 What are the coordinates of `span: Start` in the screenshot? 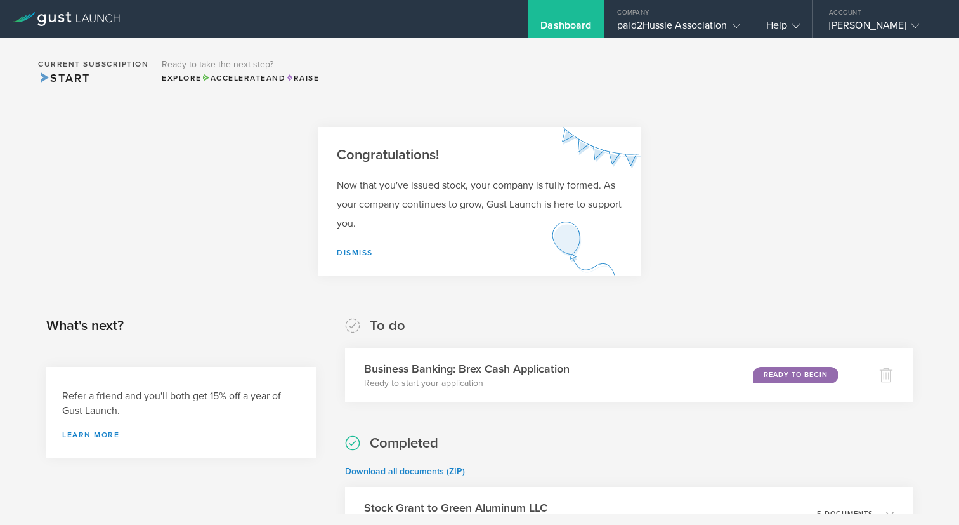 It's located at (63, 78).